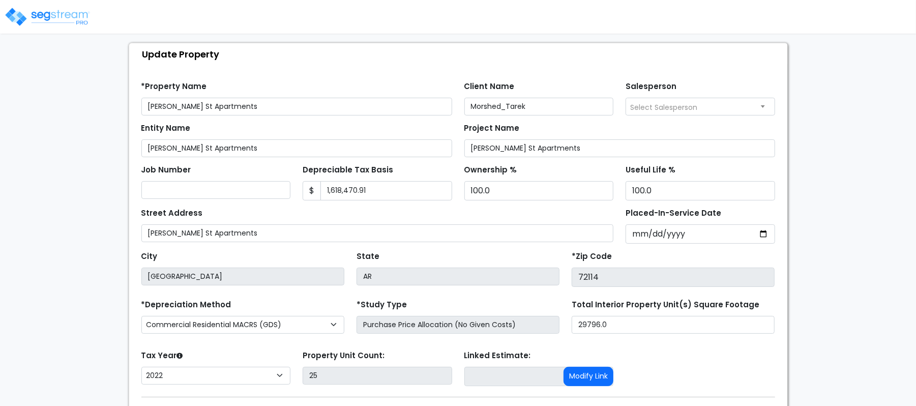  Describe the element at coordinates (498, 356) in the screenshot. I see `label: Linked Estimate:` at that location.